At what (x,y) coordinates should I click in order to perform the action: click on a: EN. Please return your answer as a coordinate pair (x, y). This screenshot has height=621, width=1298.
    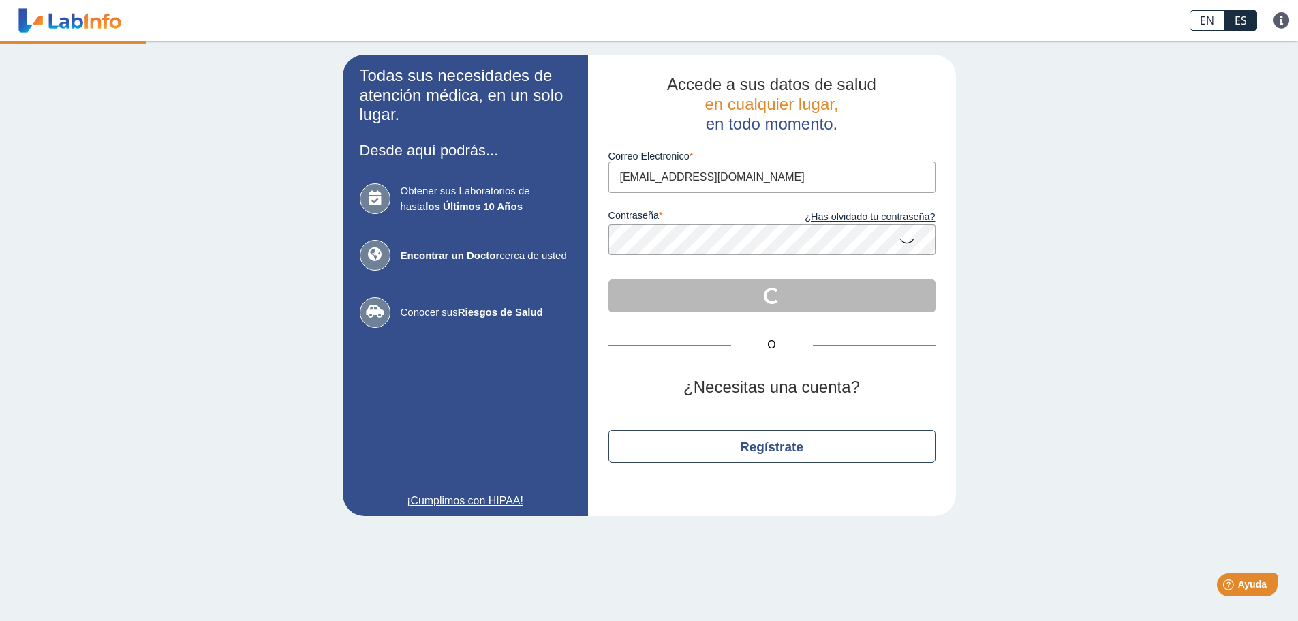
    Looking at the image, I should click on (1207, 20).